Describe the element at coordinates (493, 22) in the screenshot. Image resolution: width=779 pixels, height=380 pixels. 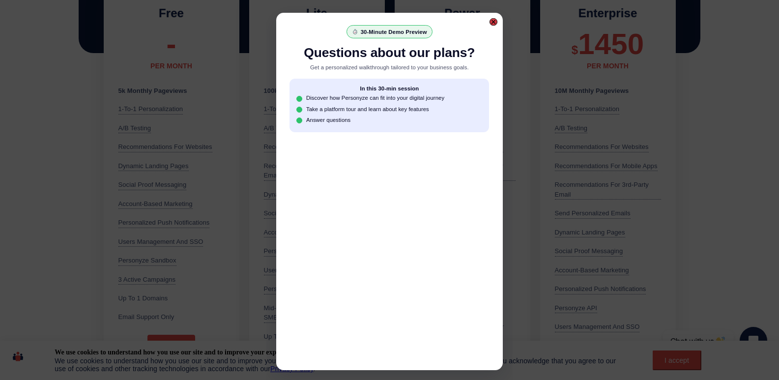
I see `div: Close` at that location.